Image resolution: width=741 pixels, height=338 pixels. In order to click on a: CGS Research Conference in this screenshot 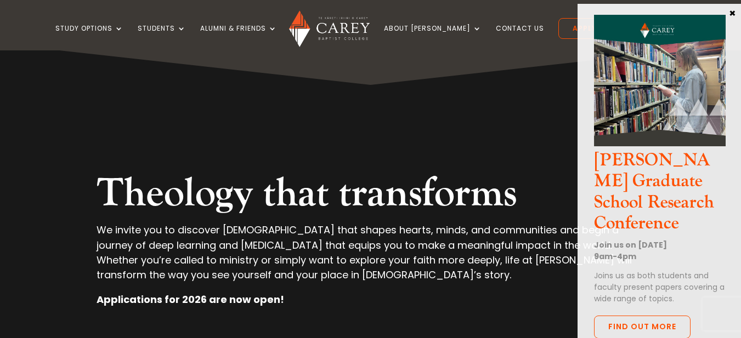, I will do `click(660, 143)`.